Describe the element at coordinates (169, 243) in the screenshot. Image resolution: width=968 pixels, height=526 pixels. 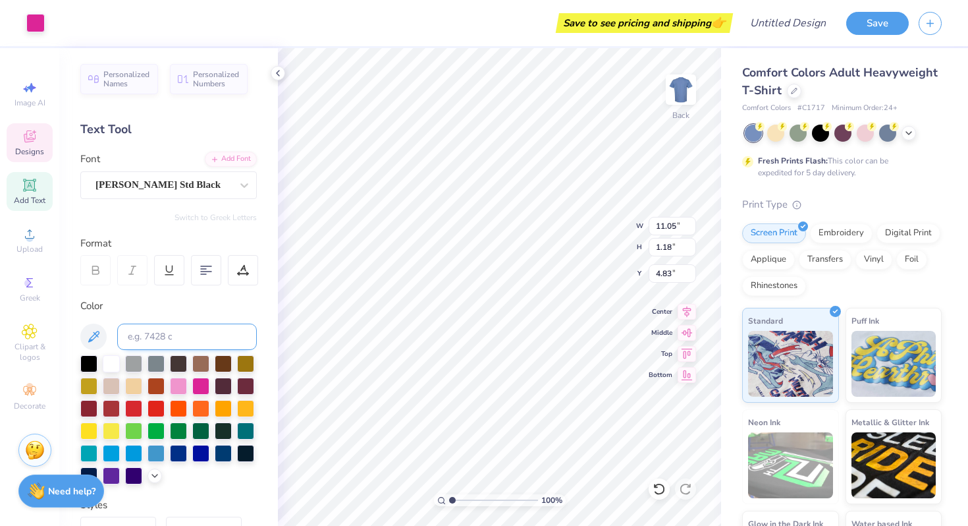
I see `div: Format` at that location.